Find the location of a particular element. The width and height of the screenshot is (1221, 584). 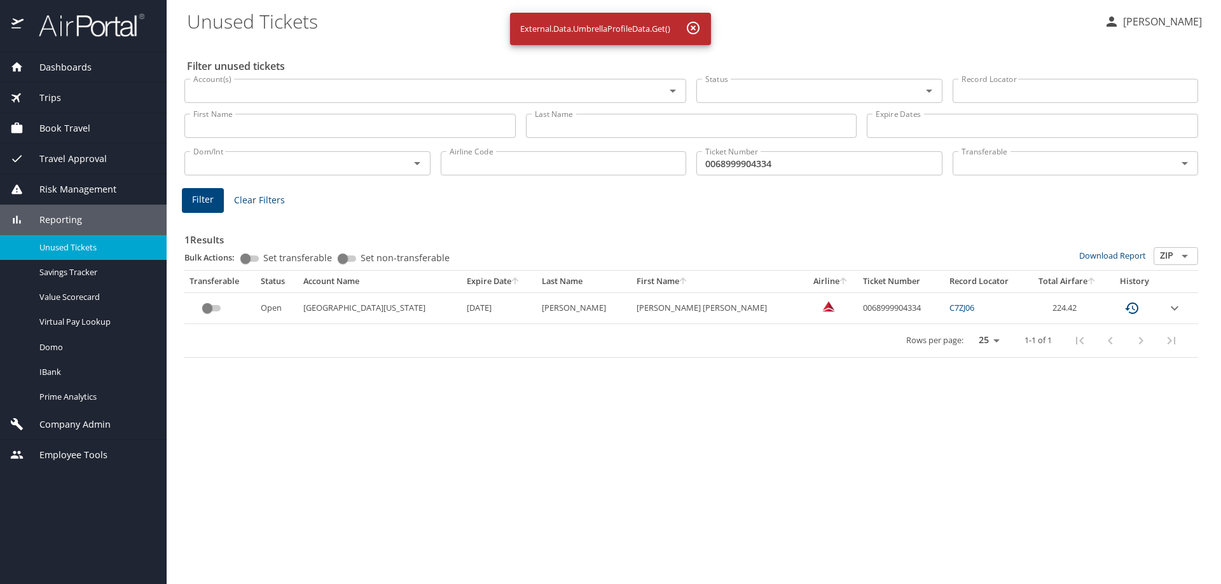

td: 0068999904334 is located at coordinates (901, 308).